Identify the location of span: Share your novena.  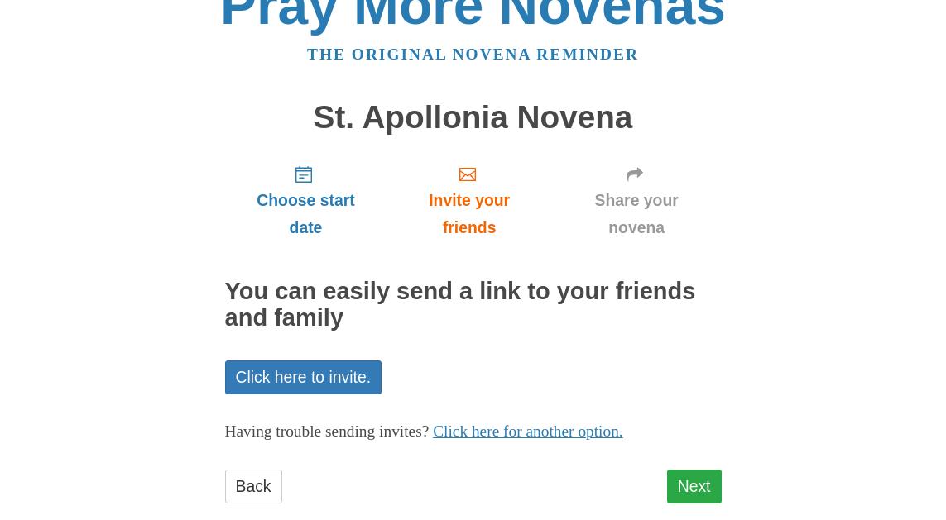
(636, 214).